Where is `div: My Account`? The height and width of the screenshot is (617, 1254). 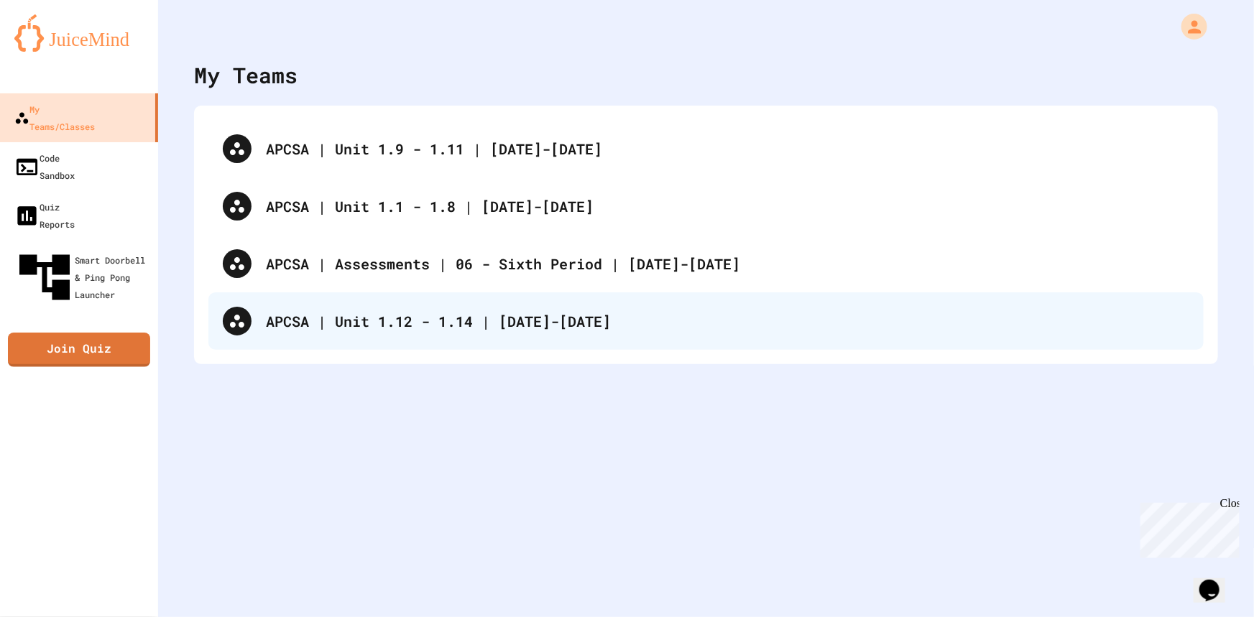
div: My Account is located at coordinates (1189, 27).